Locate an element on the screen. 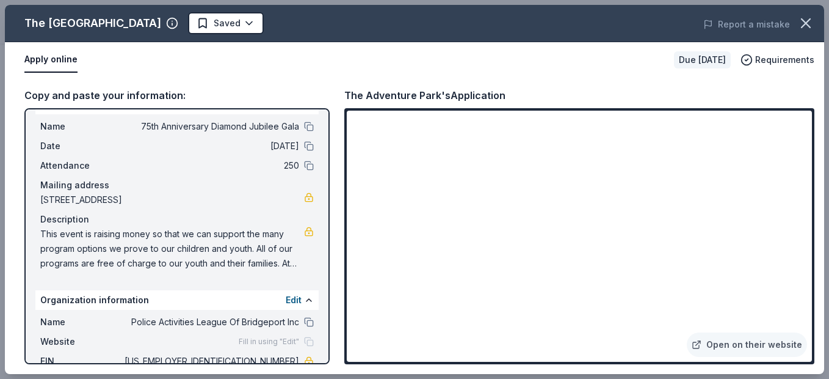  span: Attendance is located at coordinates (81, 165).